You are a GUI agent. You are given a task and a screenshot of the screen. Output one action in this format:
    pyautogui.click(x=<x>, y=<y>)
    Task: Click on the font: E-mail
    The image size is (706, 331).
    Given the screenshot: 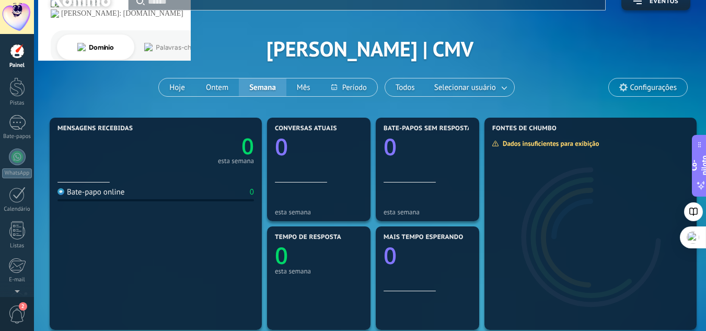 What is the action you would take?
    pyautogui.click(x=17, y=279)
    